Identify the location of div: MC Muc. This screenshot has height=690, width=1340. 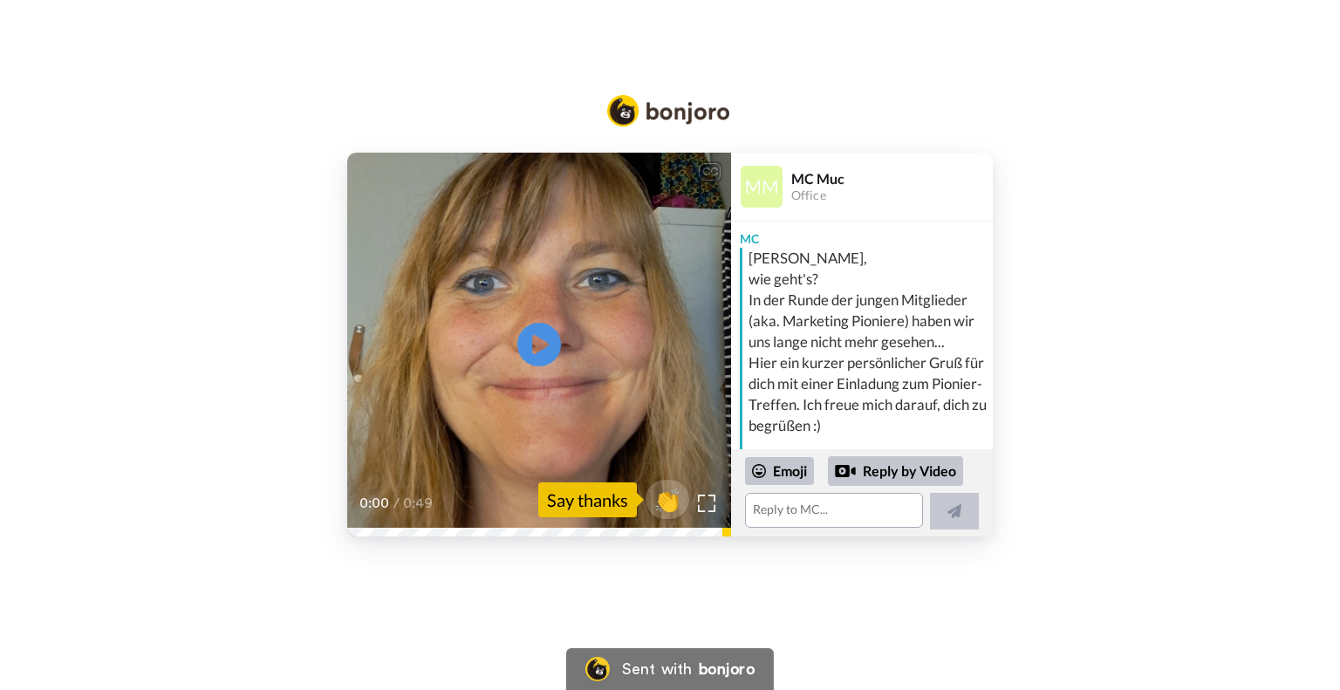
(891, 178).